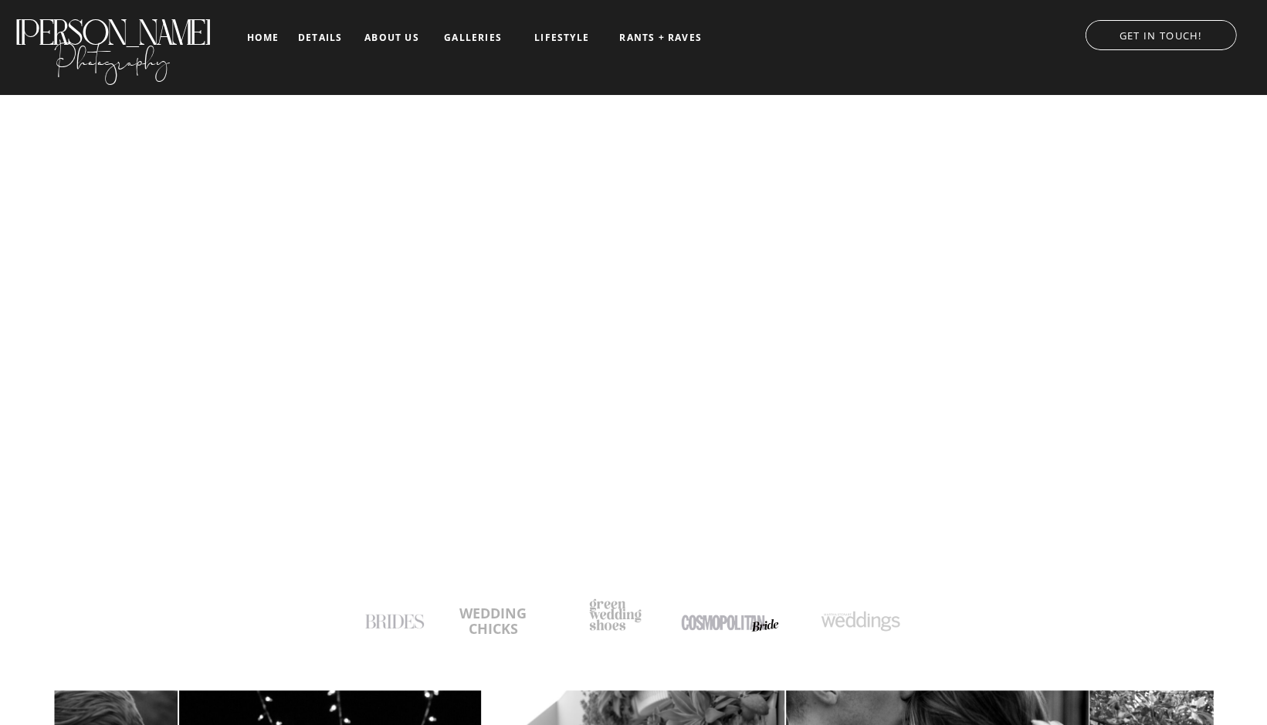  Describe the element at coordinates (320, 37) in the screenshot. I see `nav: details` at that location.